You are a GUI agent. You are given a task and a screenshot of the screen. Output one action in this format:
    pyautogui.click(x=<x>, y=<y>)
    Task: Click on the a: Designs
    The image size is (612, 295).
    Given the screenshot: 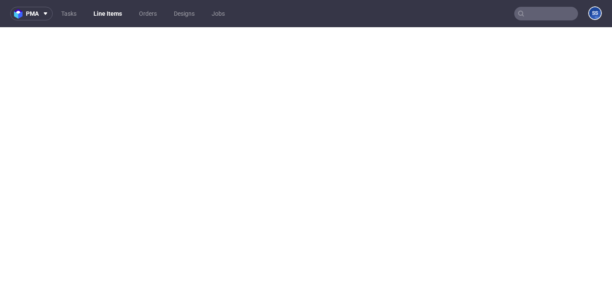 What is the action you would take?
    pyautogui.click(x=184, y=14)
    